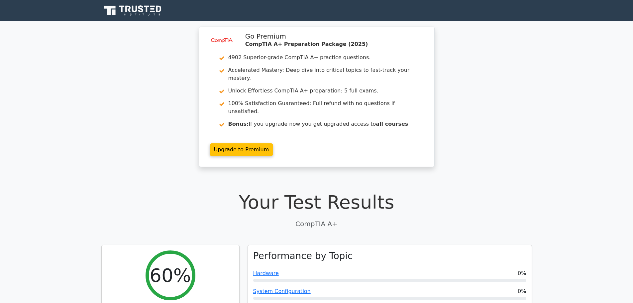 This screenshot has height=303, width=633. What do you see at coordinates (282, 291) in the screenshot?
I see `a: System Configuration` at bounding box center [282, 291].